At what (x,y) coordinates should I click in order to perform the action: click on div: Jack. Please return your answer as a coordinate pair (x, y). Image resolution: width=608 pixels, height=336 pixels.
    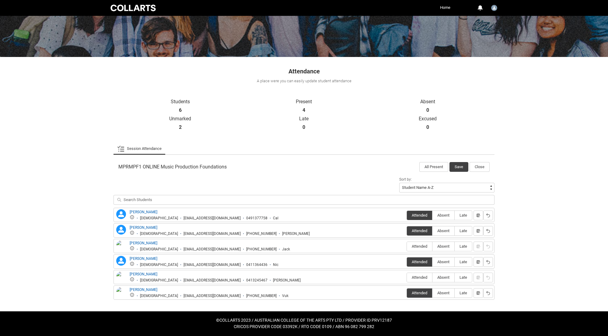
    Looking at the image, I should click on (286, 249).